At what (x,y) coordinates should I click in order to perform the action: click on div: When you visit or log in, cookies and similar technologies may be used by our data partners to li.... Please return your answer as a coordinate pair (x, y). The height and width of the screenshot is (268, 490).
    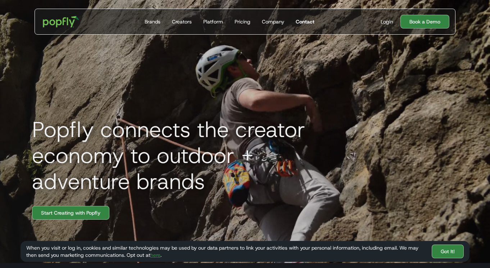
    Looking at the image, I should click on (226, 251).